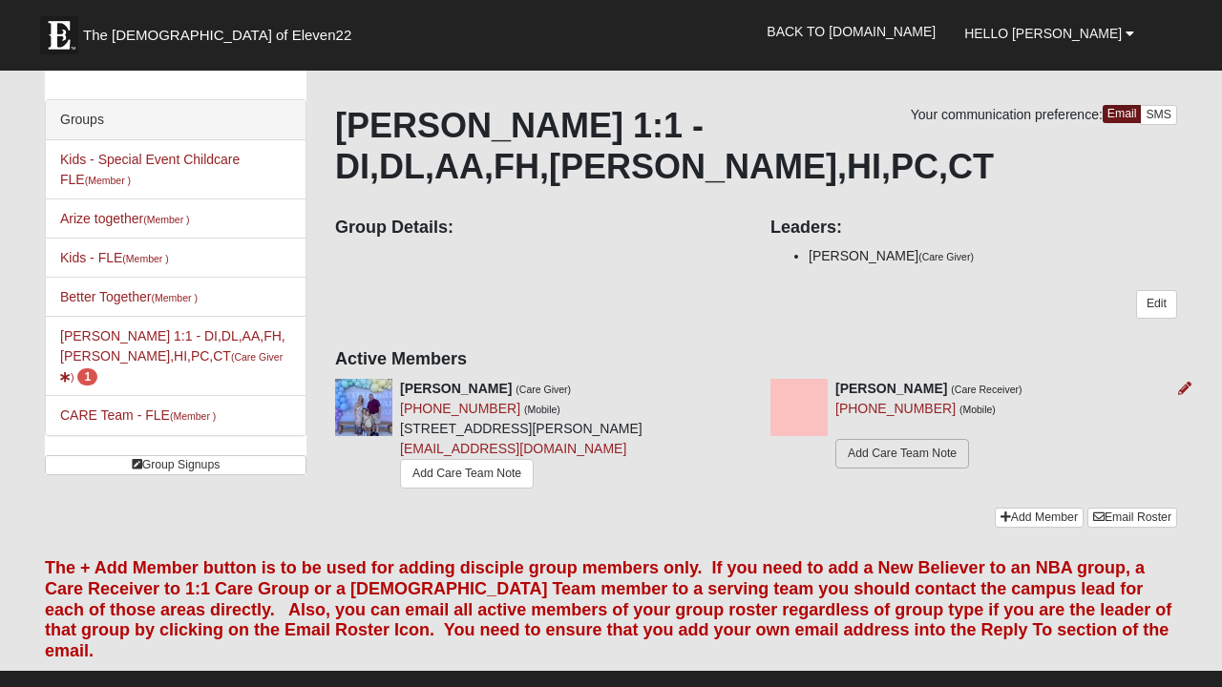  Describe the element at coordinates (539, 228) in the screenshot. I see `h4: Group Details:` at that location.